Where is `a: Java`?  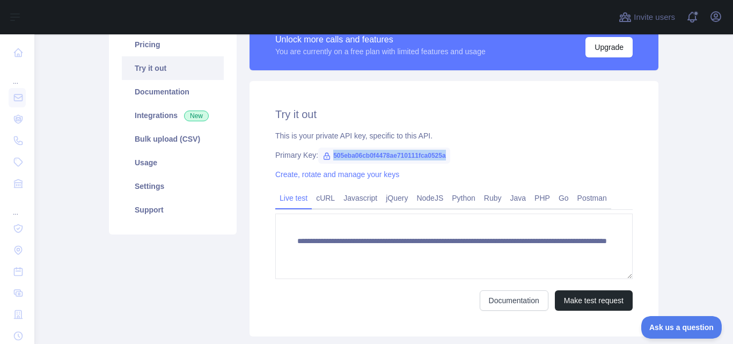 a: Java is located at coordinates (519, 198).